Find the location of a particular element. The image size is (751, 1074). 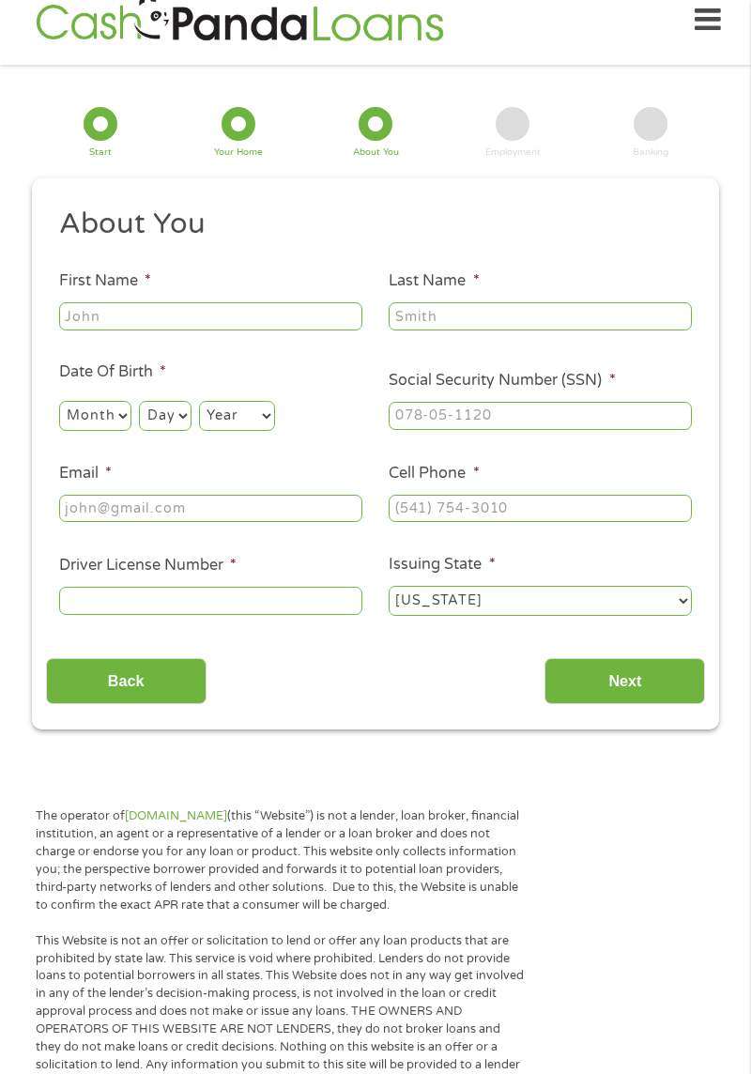

input: 078-05-1120 is located at coordinates (540, 416).